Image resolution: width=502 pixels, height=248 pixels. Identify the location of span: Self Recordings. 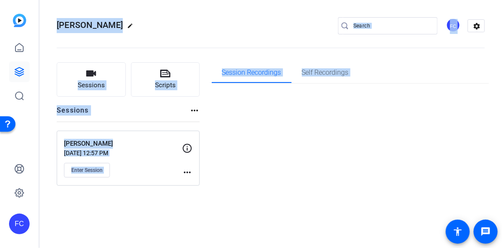
(325, 73).